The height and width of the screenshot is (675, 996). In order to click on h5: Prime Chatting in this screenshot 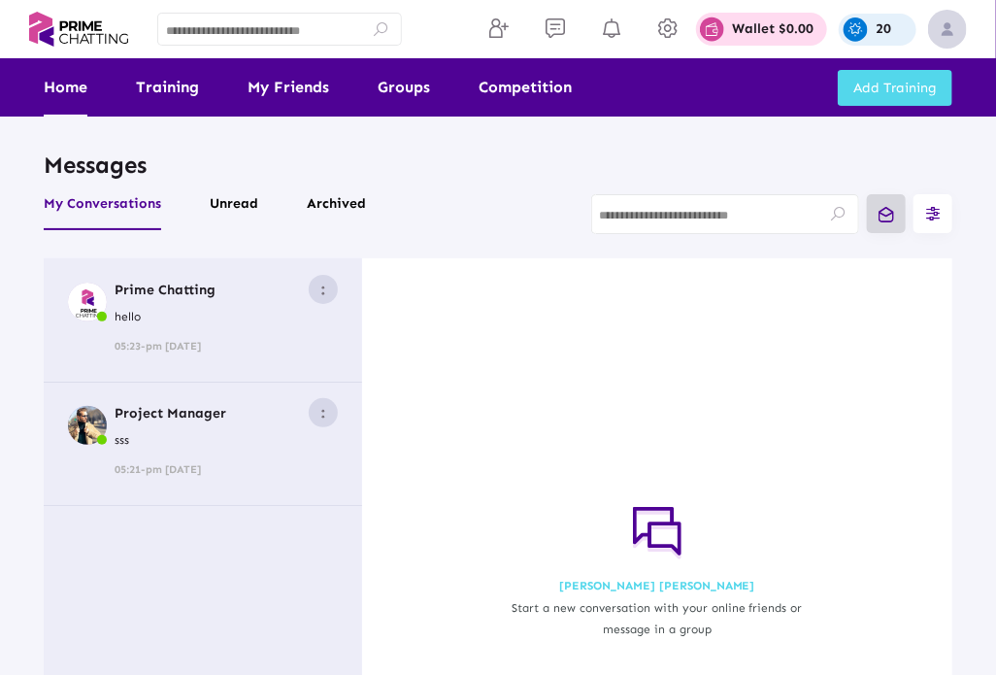, I will do `click(226, 290)`.